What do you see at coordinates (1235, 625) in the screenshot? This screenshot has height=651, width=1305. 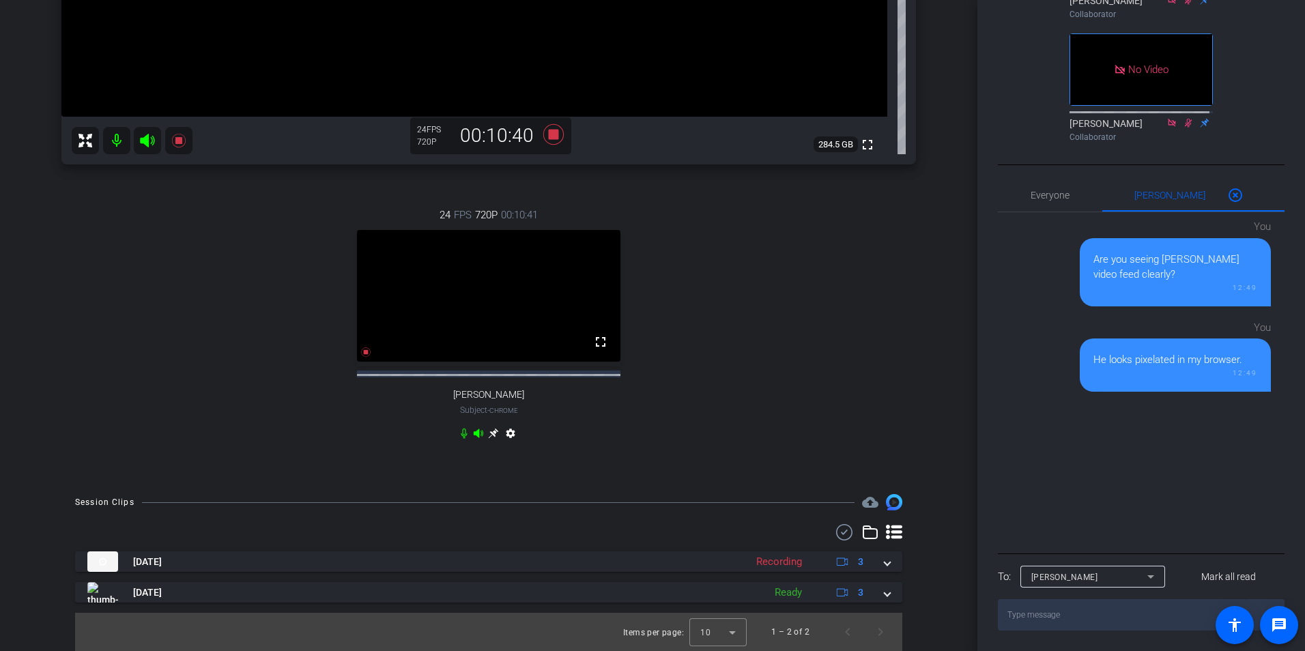 I see `mat-icon: accessibility` at bounding box center [1235, 625].